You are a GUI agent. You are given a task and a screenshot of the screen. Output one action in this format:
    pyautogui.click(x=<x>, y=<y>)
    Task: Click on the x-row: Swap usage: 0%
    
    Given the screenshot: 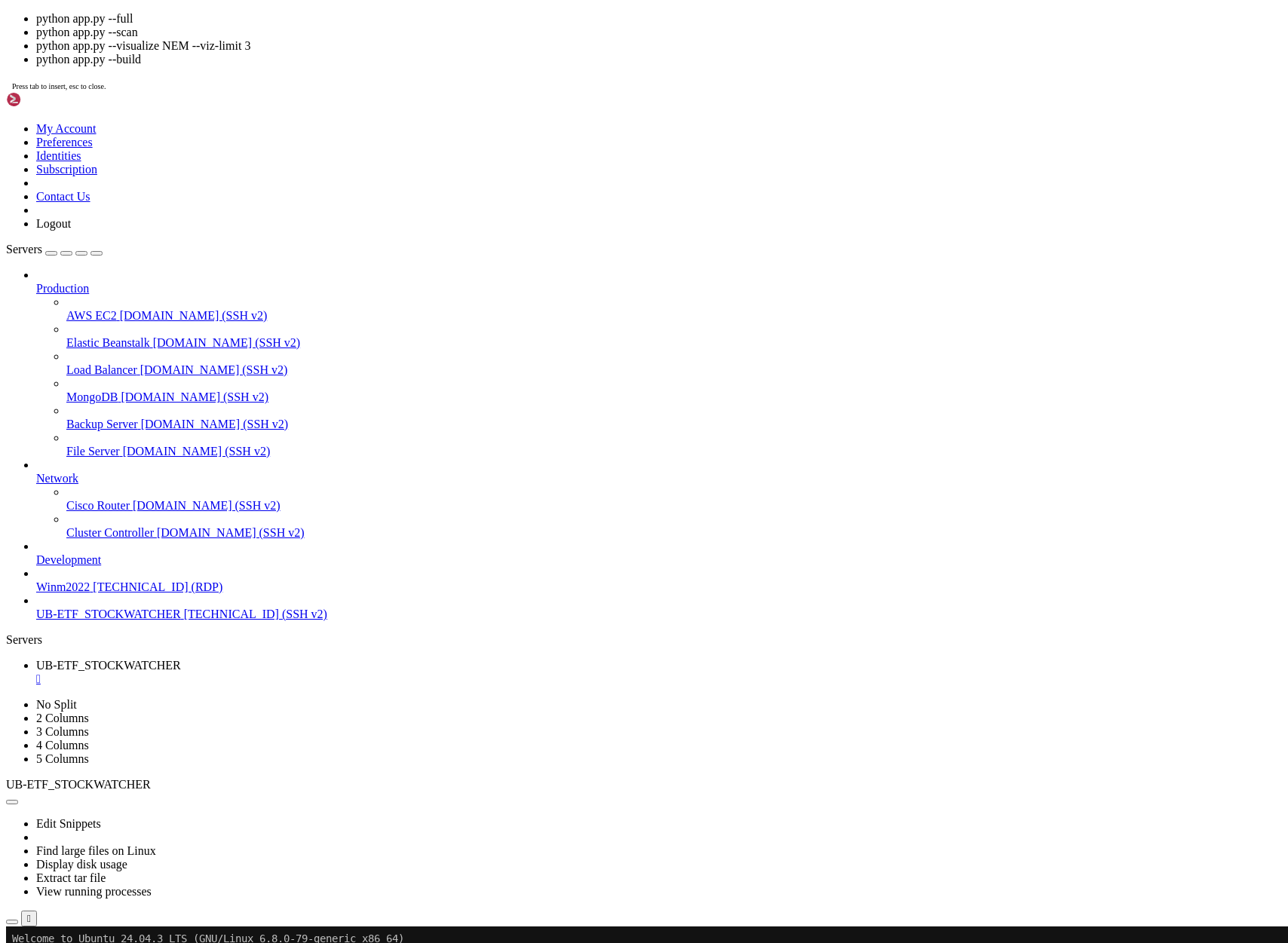 What is the action you would take?
    pyautogui.click(x=548, y=150)
    